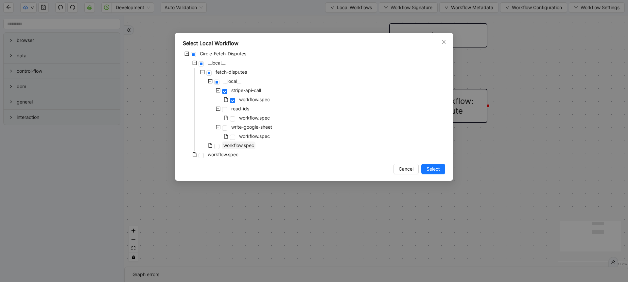 Image resolution: width=628 pixels, height=282 pixels. What do you see at coordinates (246, 90) in the screenshot?
I see `span: stripe-api-call` at bounding box center [246, 90].